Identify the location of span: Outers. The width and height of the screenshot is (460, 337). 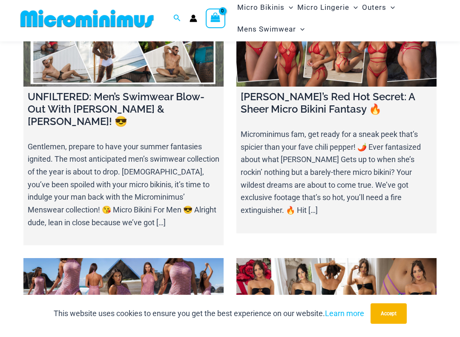
(374, 12).